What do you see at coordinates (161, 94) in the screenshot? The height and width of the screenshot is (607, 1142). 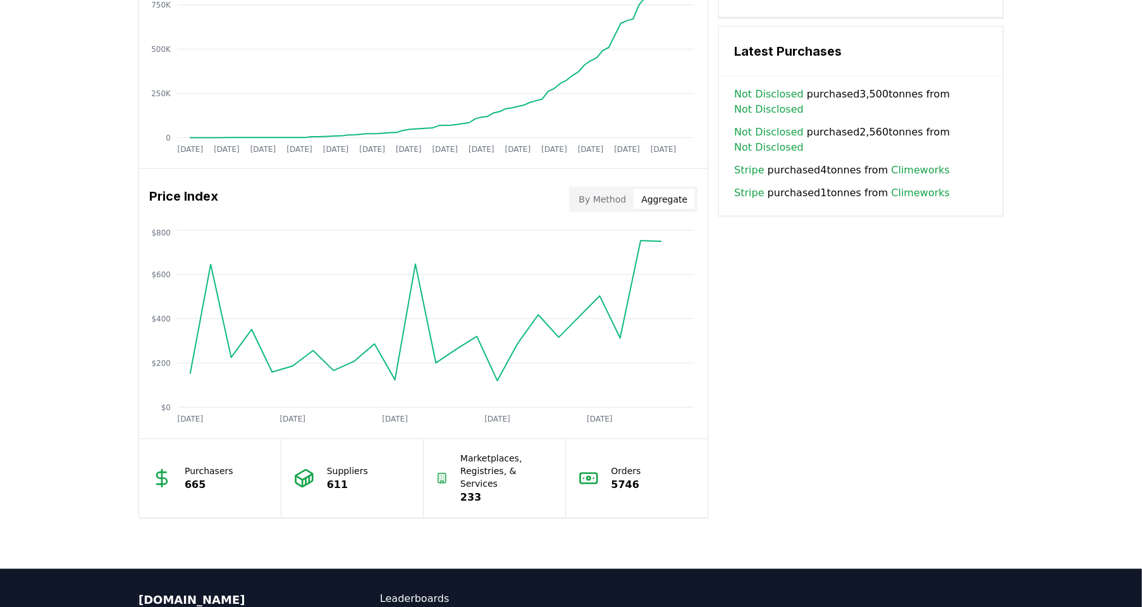 I see `tspan: 250K` at bounding box center [161, 94].